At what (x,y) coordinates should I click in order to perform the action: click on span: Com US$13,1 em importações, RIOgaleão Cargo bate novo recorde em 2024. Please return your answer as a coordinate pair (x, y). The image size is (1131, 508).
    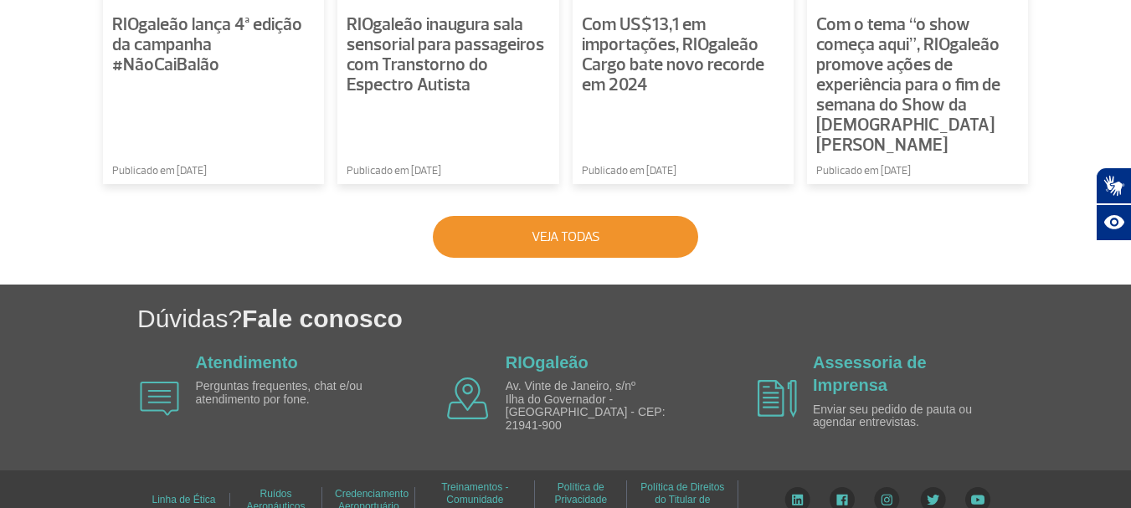
    Looking at the image, I should click on (673, 54).